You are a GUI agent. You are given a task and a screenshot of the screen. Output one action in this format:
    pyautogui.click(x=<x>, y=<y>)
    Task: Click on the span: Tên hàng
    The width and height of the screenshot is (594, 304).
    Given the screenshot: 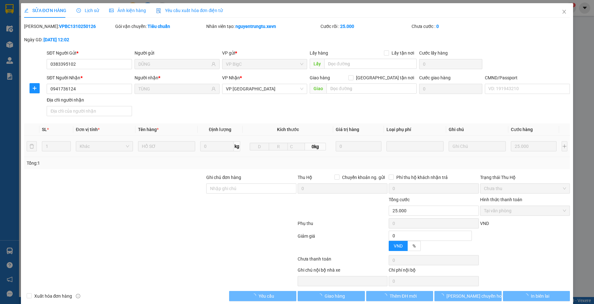 What is the action you would take?
    pyautogui.click(x=148, y=129)
    